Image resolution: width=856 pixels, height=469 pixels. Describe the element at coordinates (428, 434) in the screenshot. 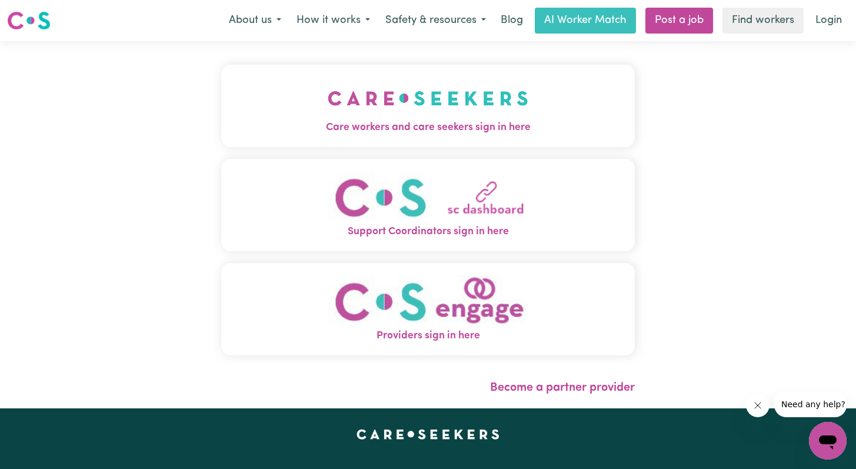

I see `a: Careseekers home page` at that location.